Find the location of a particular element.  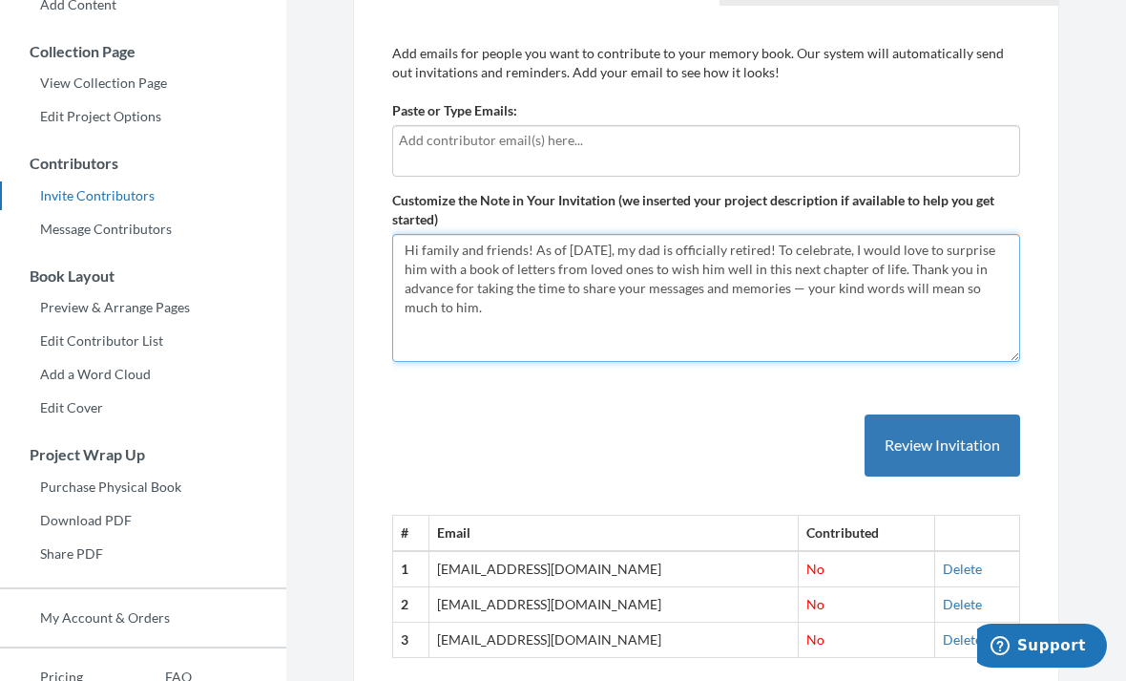

h3: Contributors is located at coordinates (143, 163).